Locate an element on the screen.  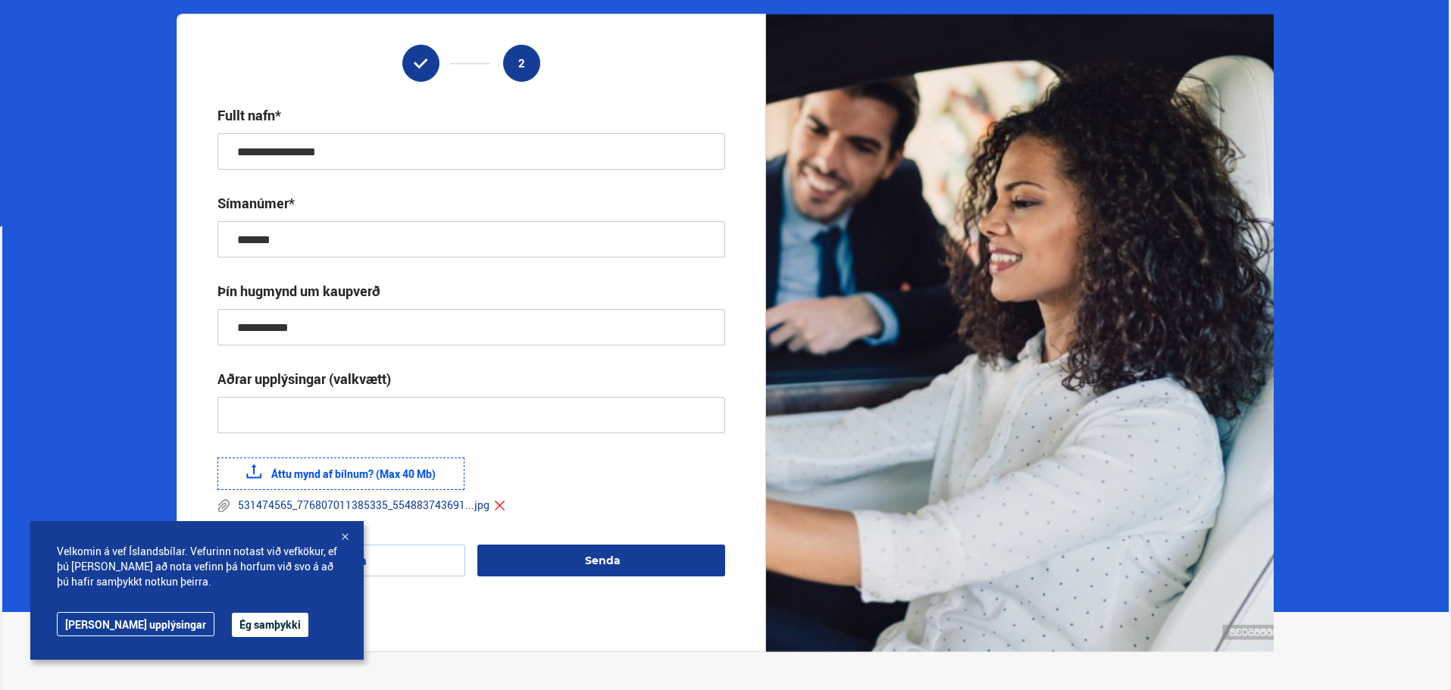
label: Áttu mynd af bílnum? (Max 40 Mb) is located at coordinates (341, 474).